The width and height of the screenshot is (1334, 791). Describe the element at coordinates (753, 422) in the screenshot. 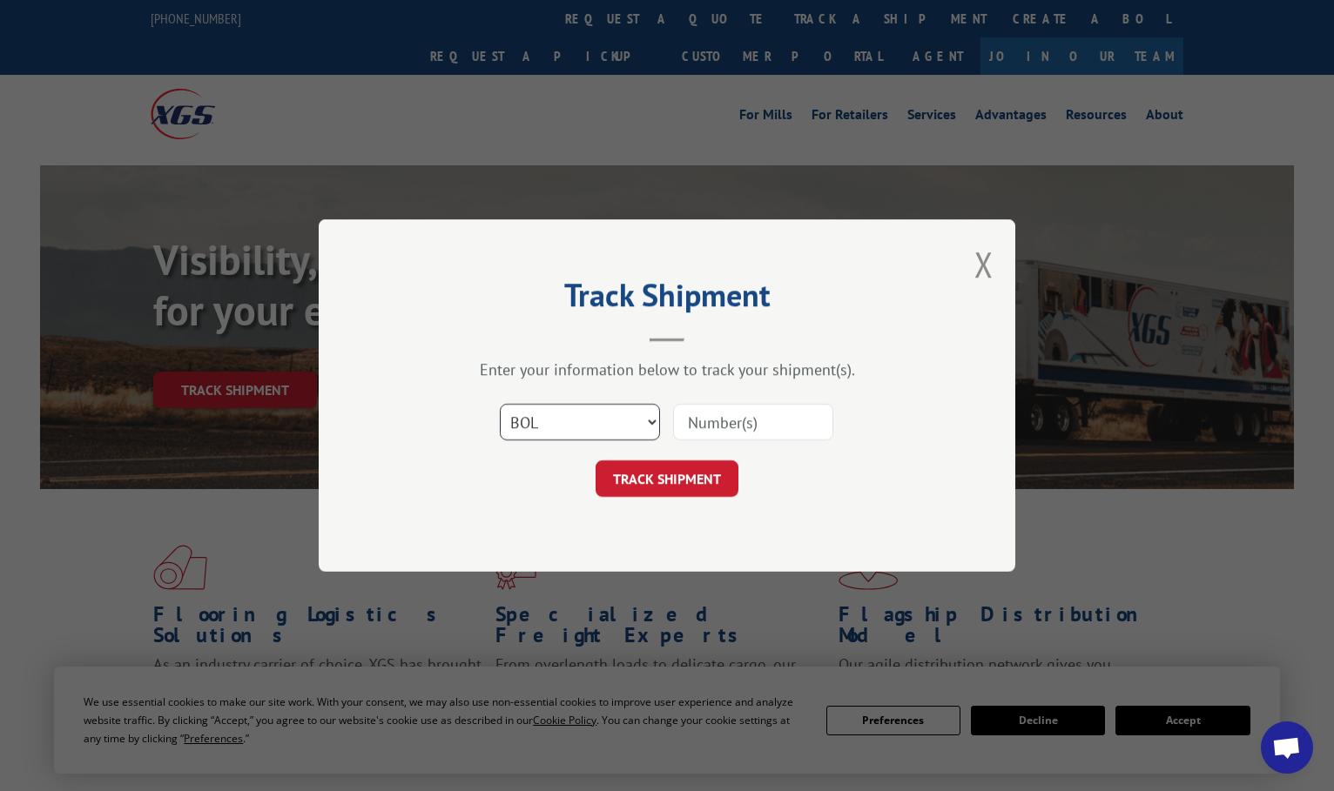

I see `input: Number(s)` at that location.